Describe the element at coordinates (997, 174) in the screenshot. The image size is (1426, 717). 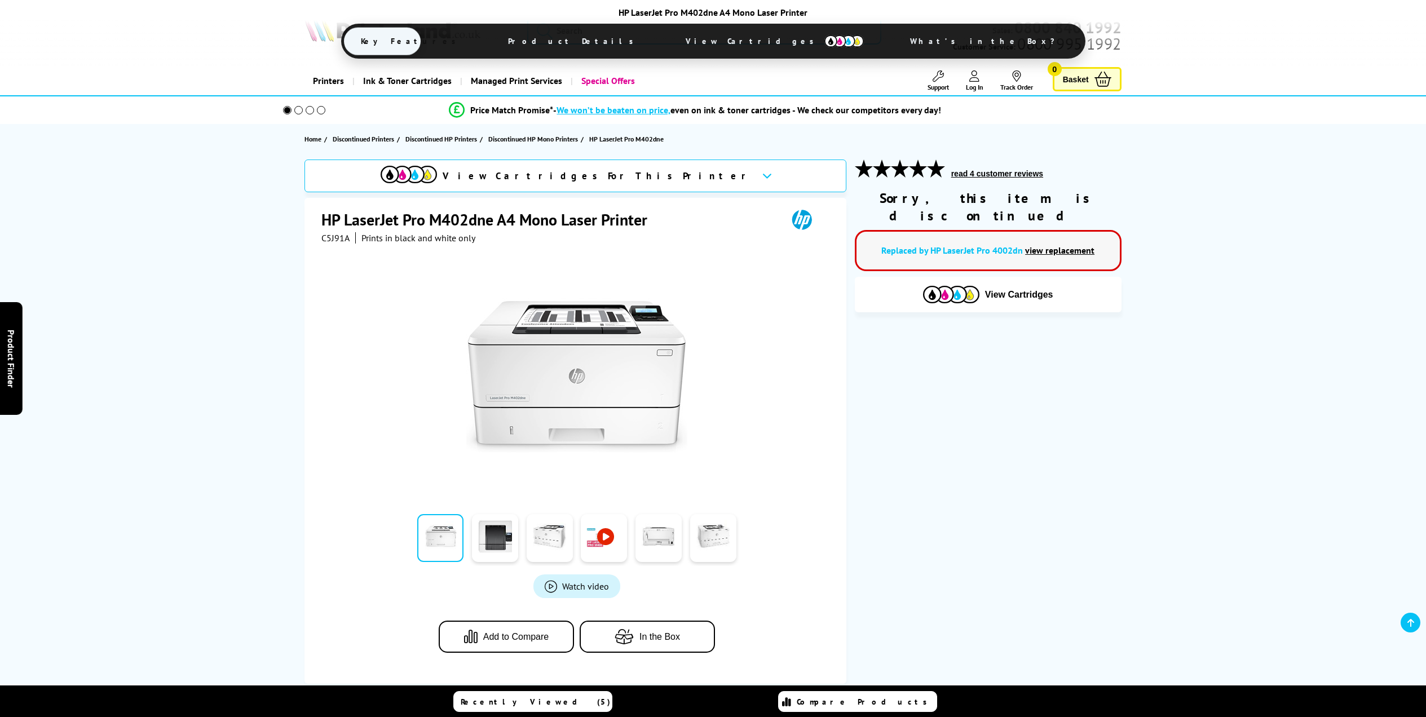
I see `button: read 4 customer reviews` at that location.